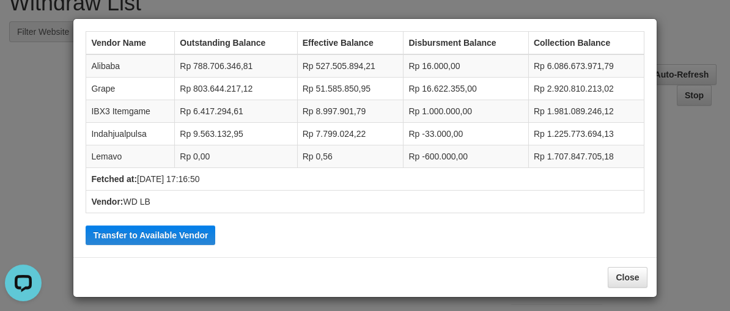 This screenshot has height=311, width=730. What do you see at coordinates (130, 134) in the screenshot?
I see `td: Indahjualpulsa` at bounding box center [130, 134].